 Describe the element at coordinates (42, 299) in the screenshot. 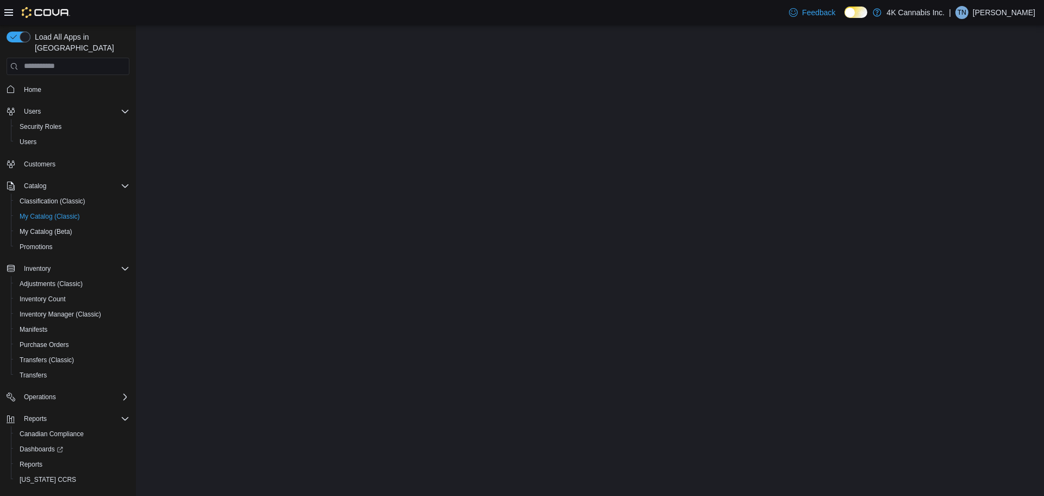

I see `a: Inventory Count` at that location.